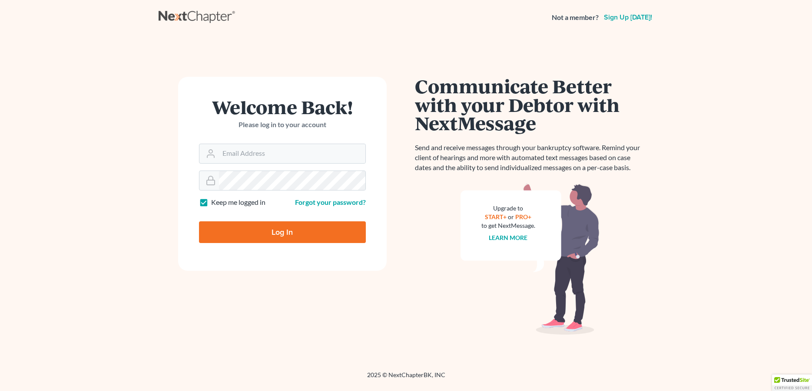  I want to click on span: or, so click(511, 217).